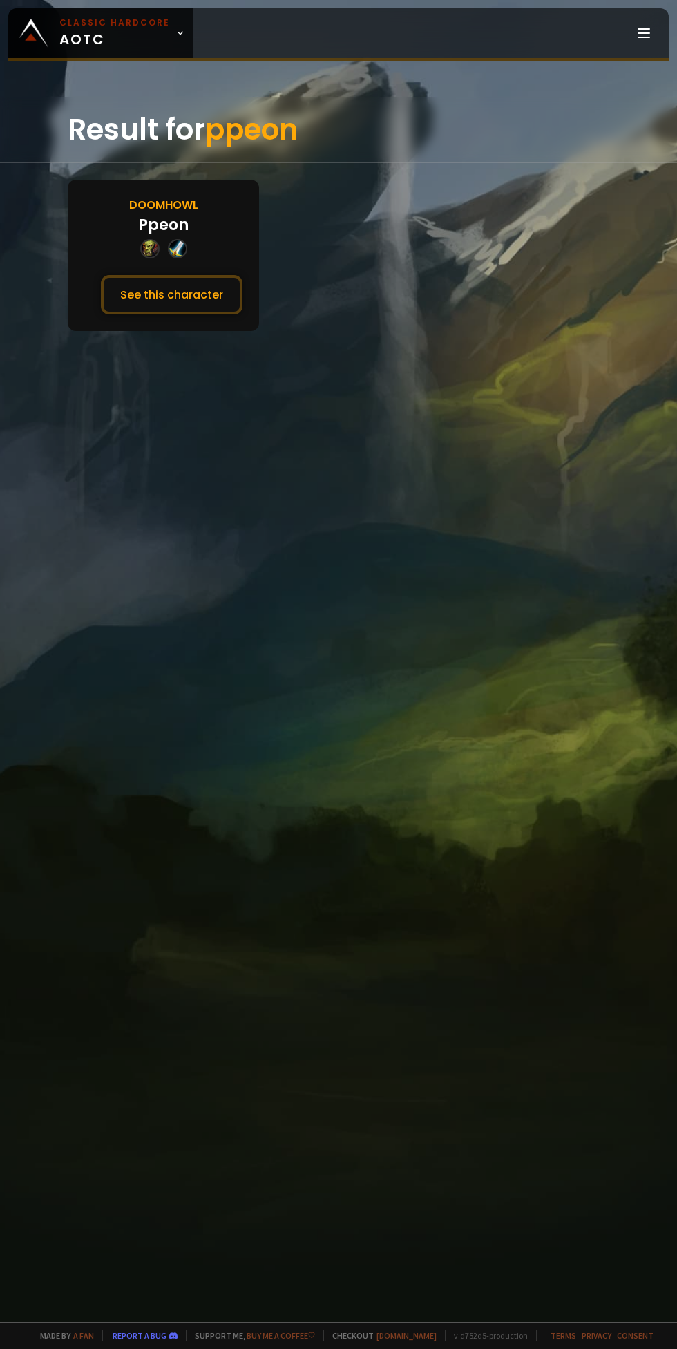 The height and width of the screenshot is (1349, 677). I want to click on div: Result for, so click(339, 130).